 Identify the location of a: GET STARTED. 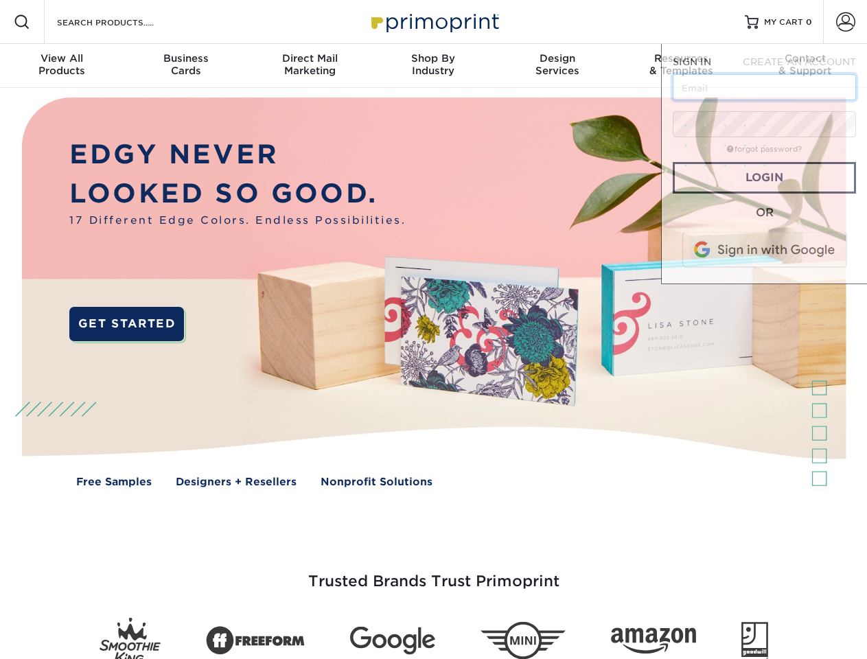
(126, 324).